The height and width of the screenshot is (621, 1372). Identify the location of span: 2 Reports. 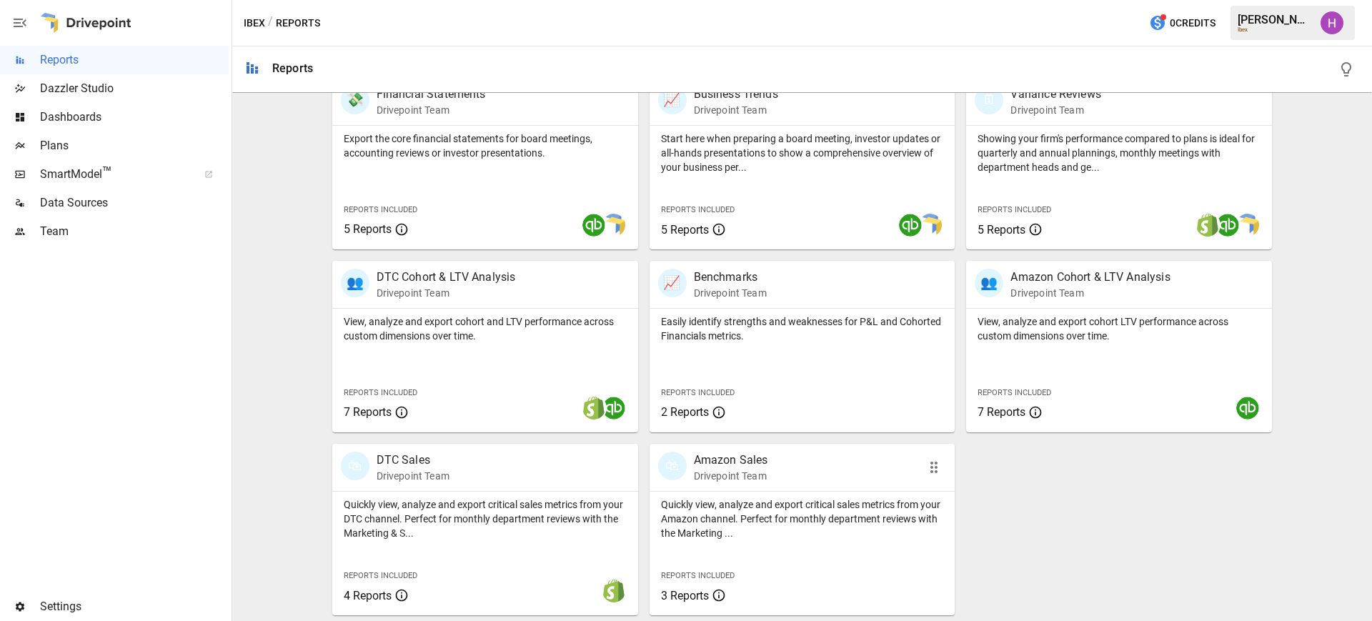
(685, 412).